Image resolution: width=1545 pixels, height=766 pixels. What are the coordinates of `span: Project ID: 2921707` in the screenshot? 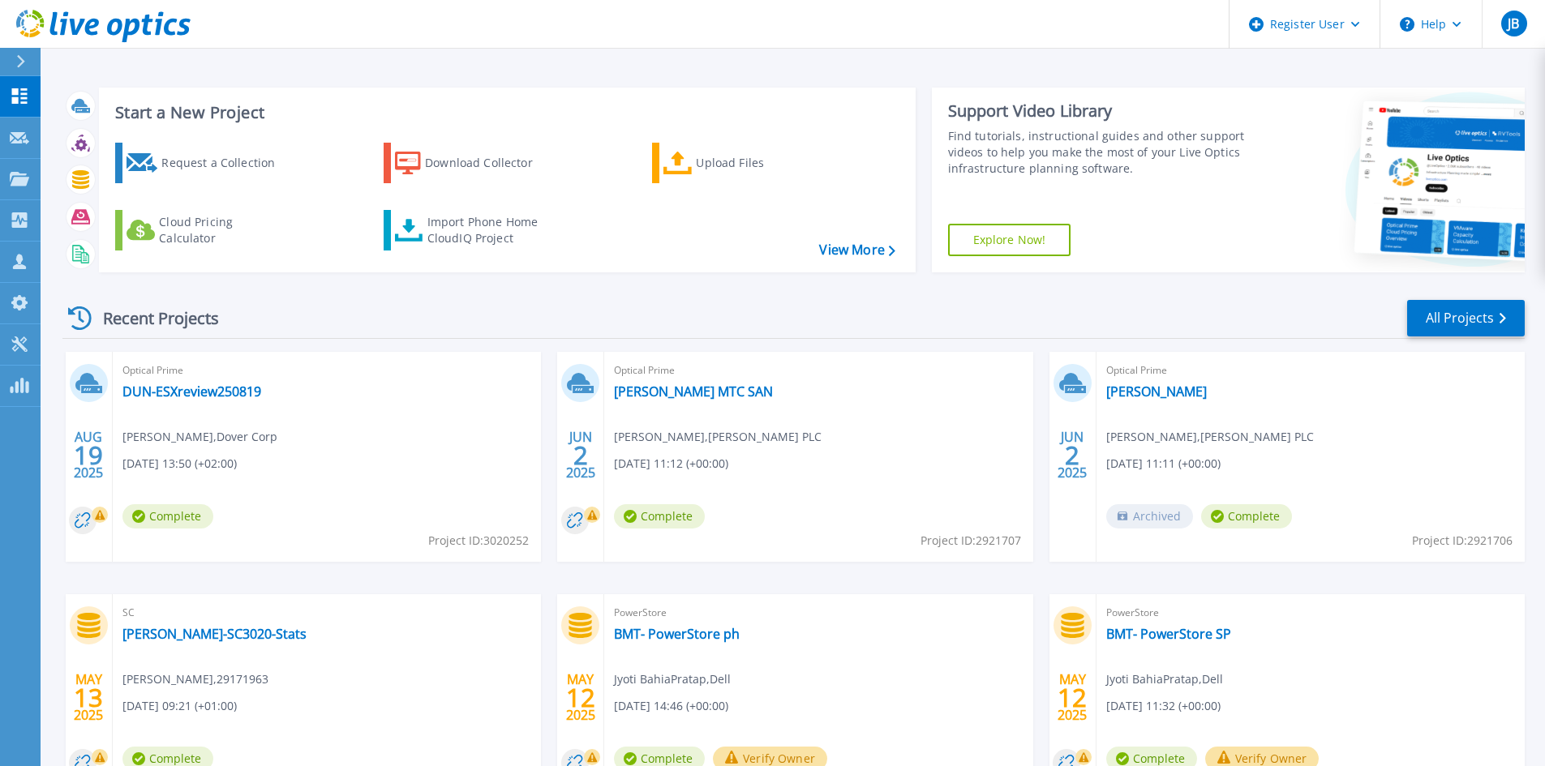 It's located at (971, 541).